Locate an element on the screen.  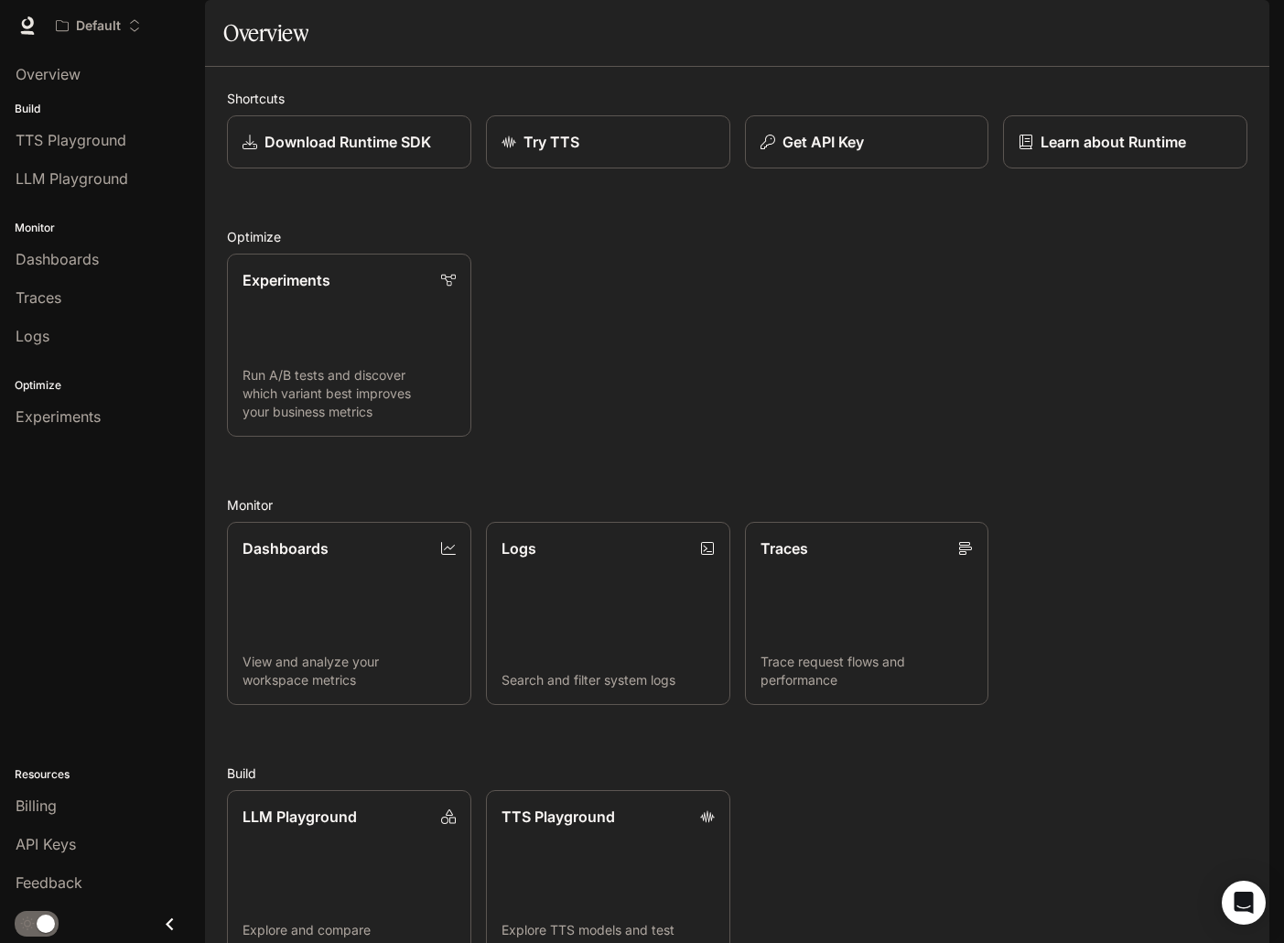
p: Search and filter system logs is located at coordinates (608, 680).